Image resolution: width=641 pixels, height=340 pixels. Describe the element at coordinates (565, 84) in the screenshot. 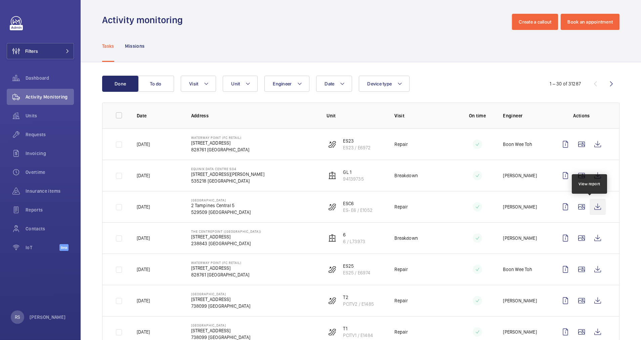

I see `div: 1 – 30 of 31287` at that location.